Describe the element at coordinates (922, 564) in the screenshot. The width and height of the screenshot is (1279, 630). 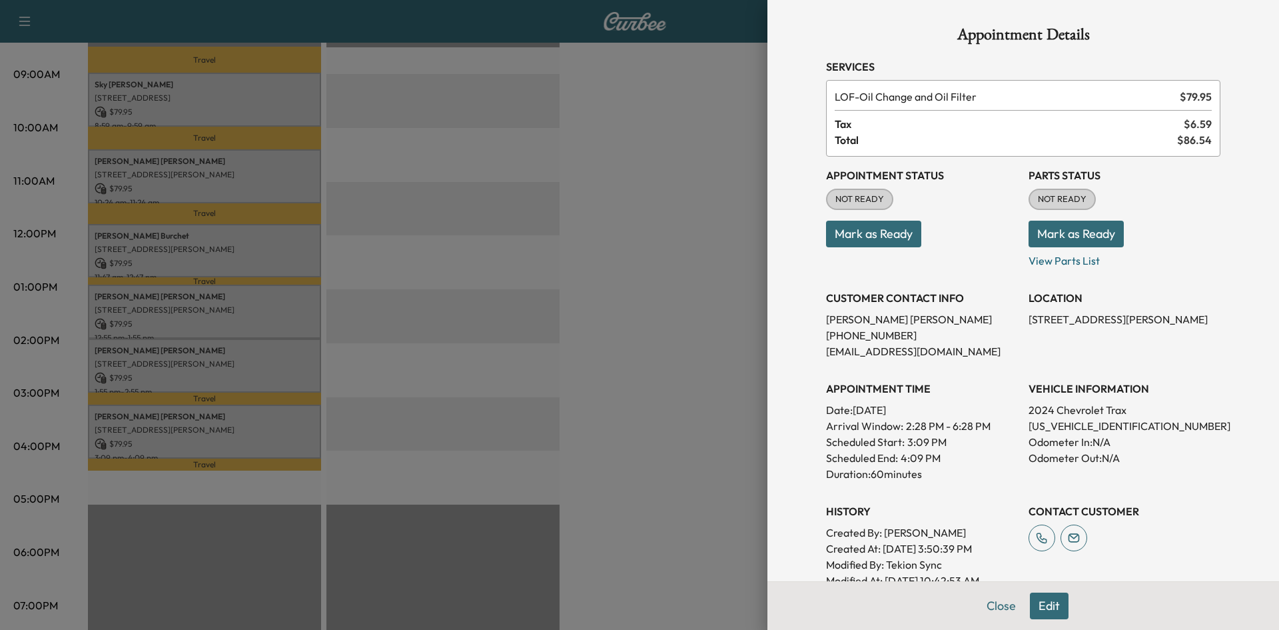
I see `p: Modified By : Tekion Sync` at that location.